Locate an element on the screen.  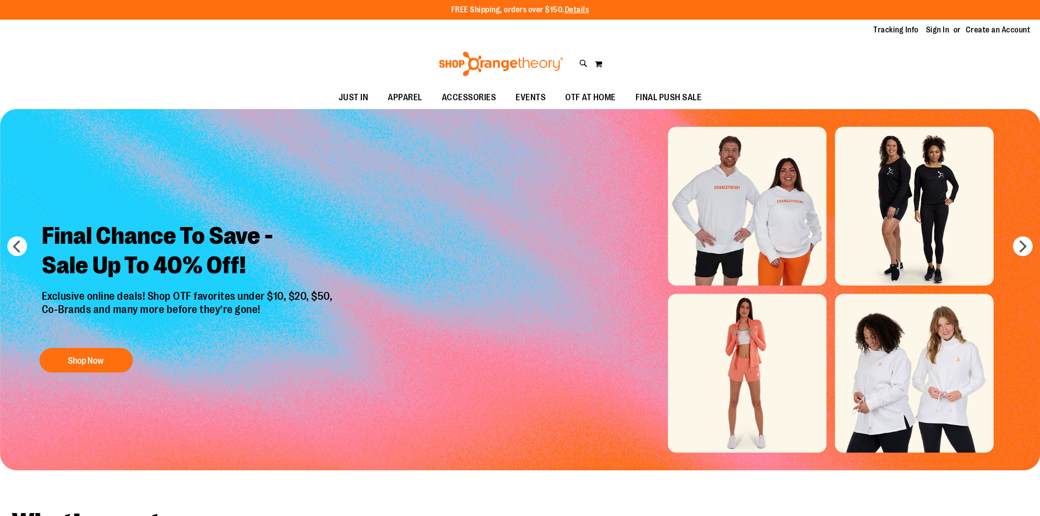
a: Create an Account is located at coordinates (999, 30).